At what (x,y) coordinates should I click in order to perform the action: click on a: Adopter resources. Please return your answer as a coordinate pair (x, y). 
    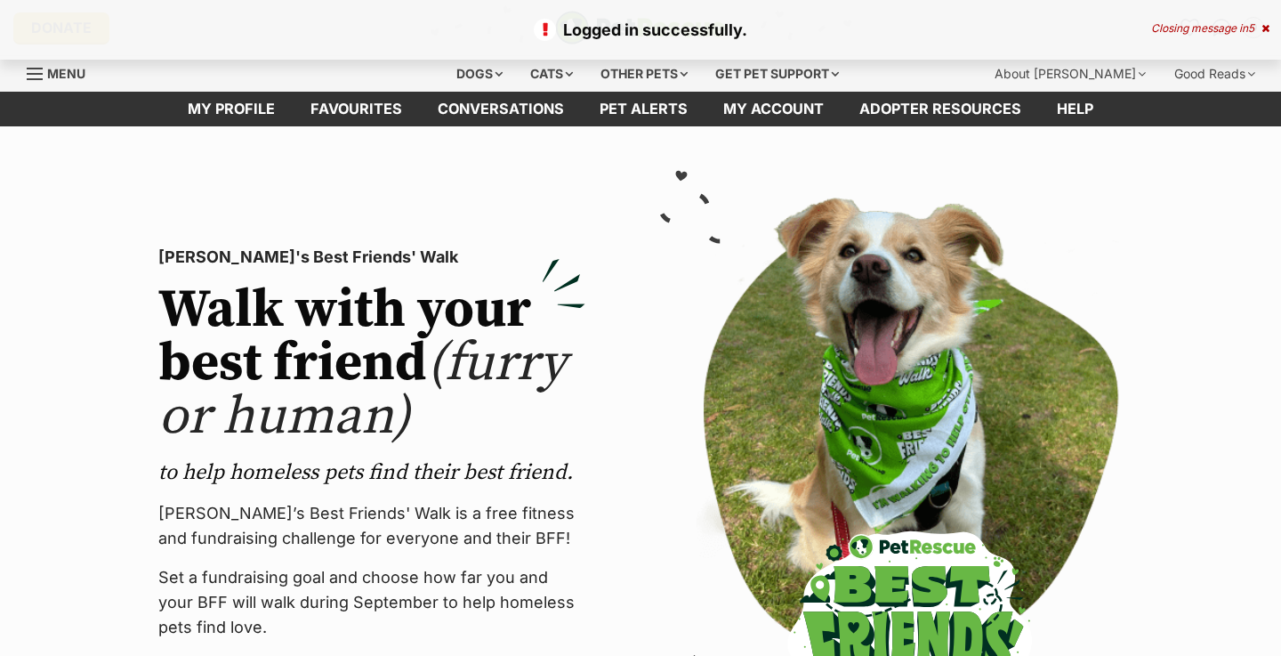
    Looking at the image, I should click on (940, 109).